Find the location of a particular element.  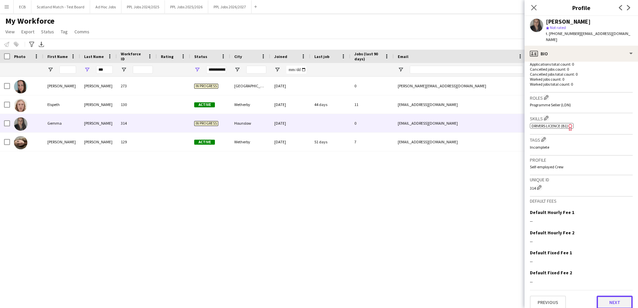

a: Tag is located at coordinates (64, 32).